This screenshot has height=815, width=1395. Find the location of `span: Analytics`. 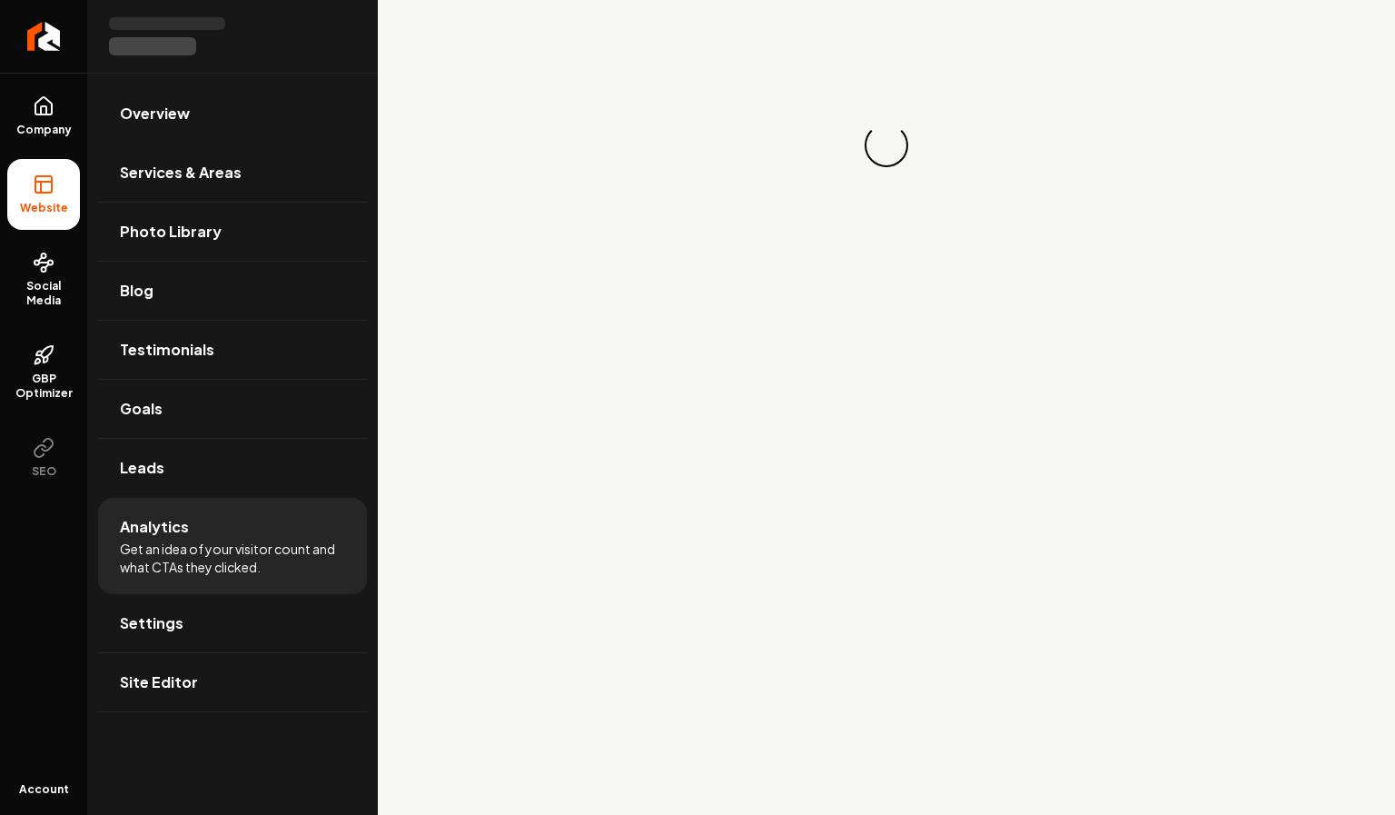

span: Analytics is located at coordinates (154, 527).